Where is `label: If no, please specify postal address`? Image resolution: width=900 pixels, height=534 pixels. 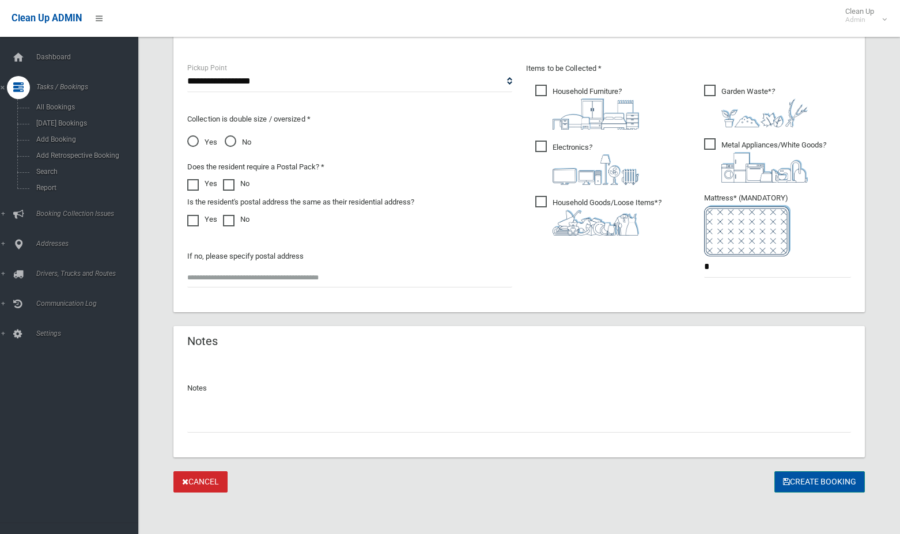 label: If no, please specify postal address is located at coordinates (245, 256).